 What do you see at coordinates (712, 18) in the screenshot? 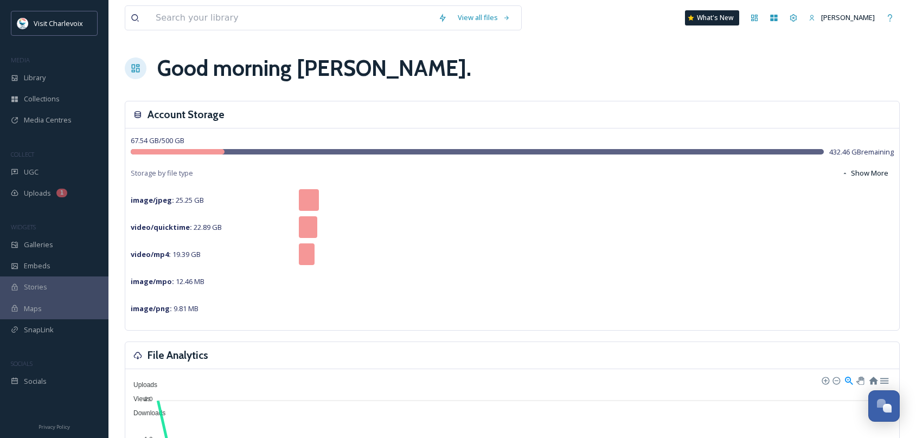
I see `div: What's New` at bounding box center [712, 18].